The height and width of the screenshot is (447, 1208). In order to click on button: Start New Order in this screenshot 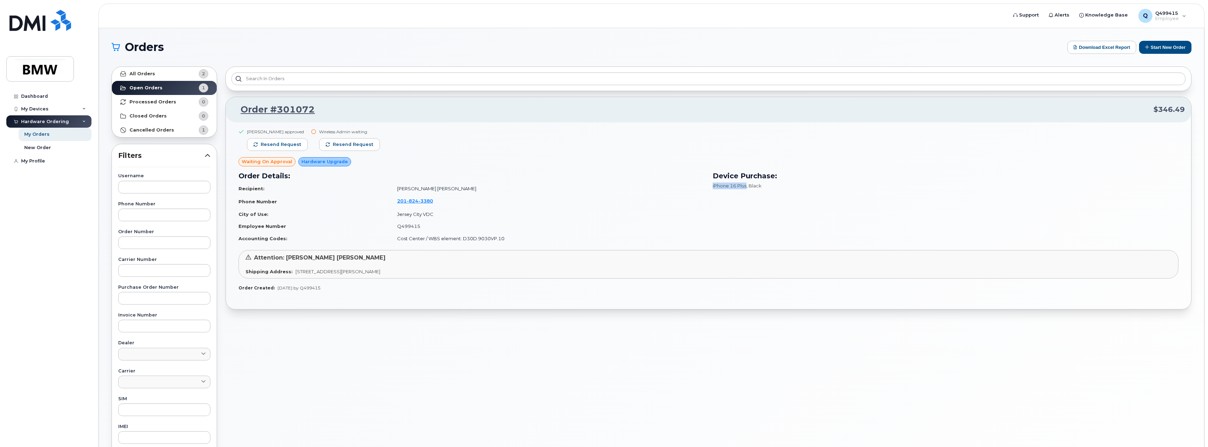, I will do `click(1165, 47)`.